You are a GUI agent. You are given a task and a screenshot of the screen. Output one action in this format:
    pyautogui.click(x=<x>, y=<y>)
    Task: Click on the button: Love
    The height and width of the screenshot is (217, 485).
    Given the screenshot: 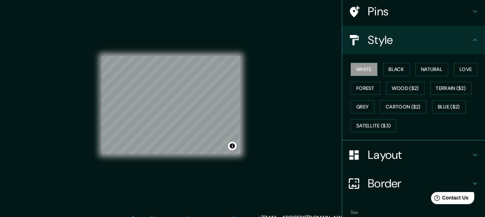 What is the action you would take?
    pyautogui.click(x=466, y=69)
    